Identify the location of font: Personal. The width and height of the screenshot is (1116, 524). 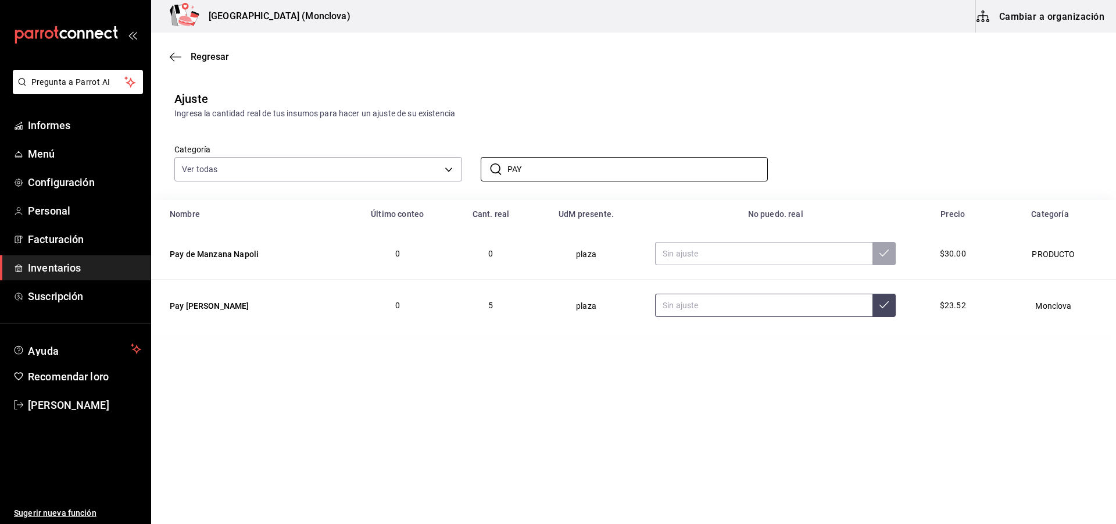
(49, 211).